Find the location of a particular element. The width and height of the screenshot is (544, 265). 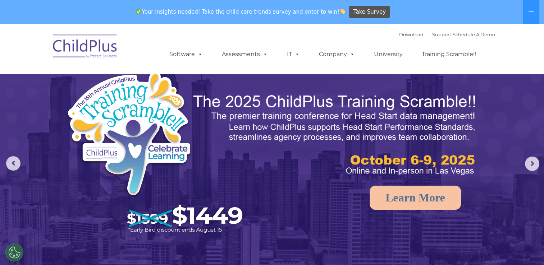

a: Download is located at coordinates (412, 35).